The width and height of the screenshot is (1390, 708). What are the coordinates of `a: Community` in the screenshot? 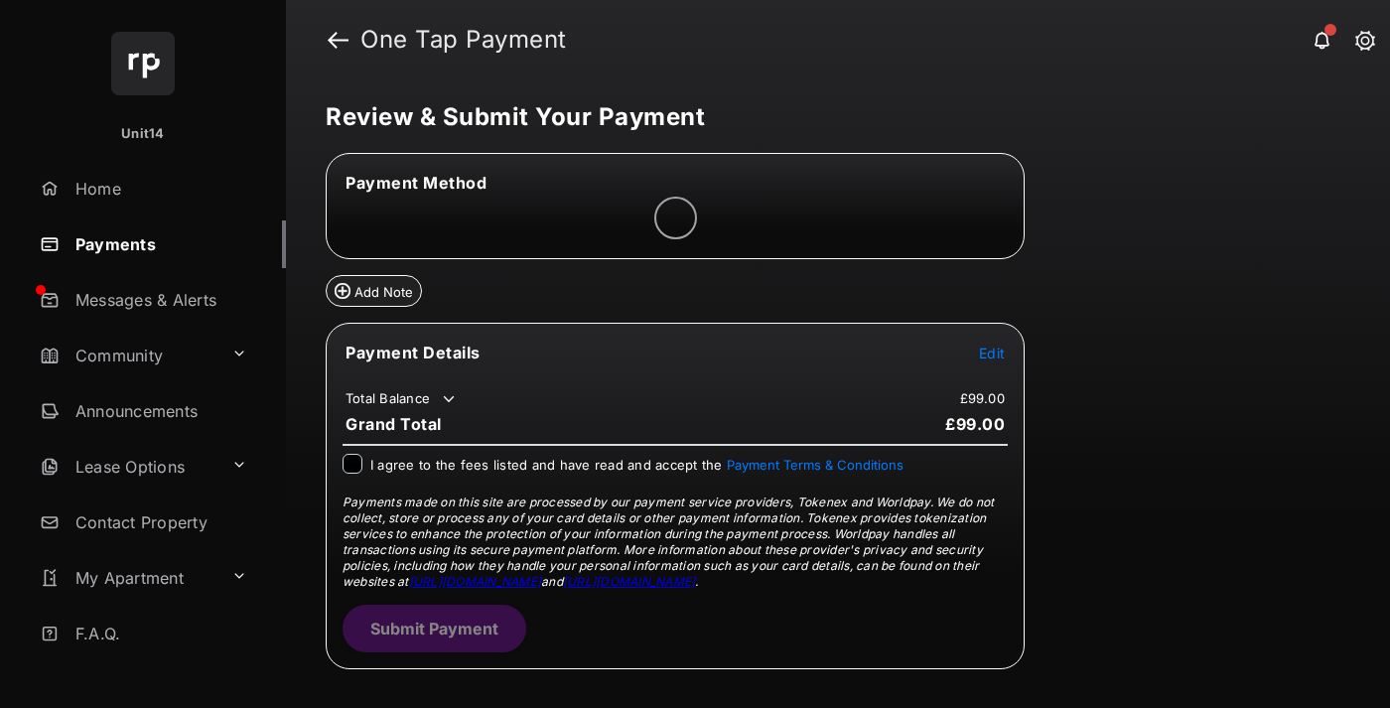 It's located at (127, 355).